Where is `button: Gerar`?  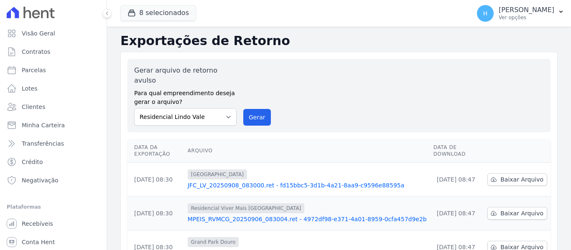
button: Gerar is located at coordinates (257, 117).